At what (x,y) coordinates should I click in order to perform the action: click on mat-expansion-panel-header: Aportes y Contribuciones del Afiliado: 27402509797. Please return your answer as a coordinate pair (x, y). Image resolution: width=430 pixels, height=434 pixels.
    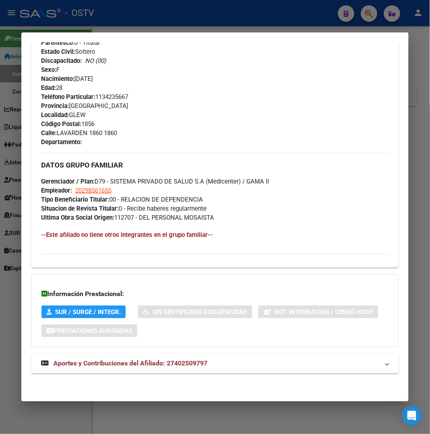
    Looking at the image, I should click on (215, 364).